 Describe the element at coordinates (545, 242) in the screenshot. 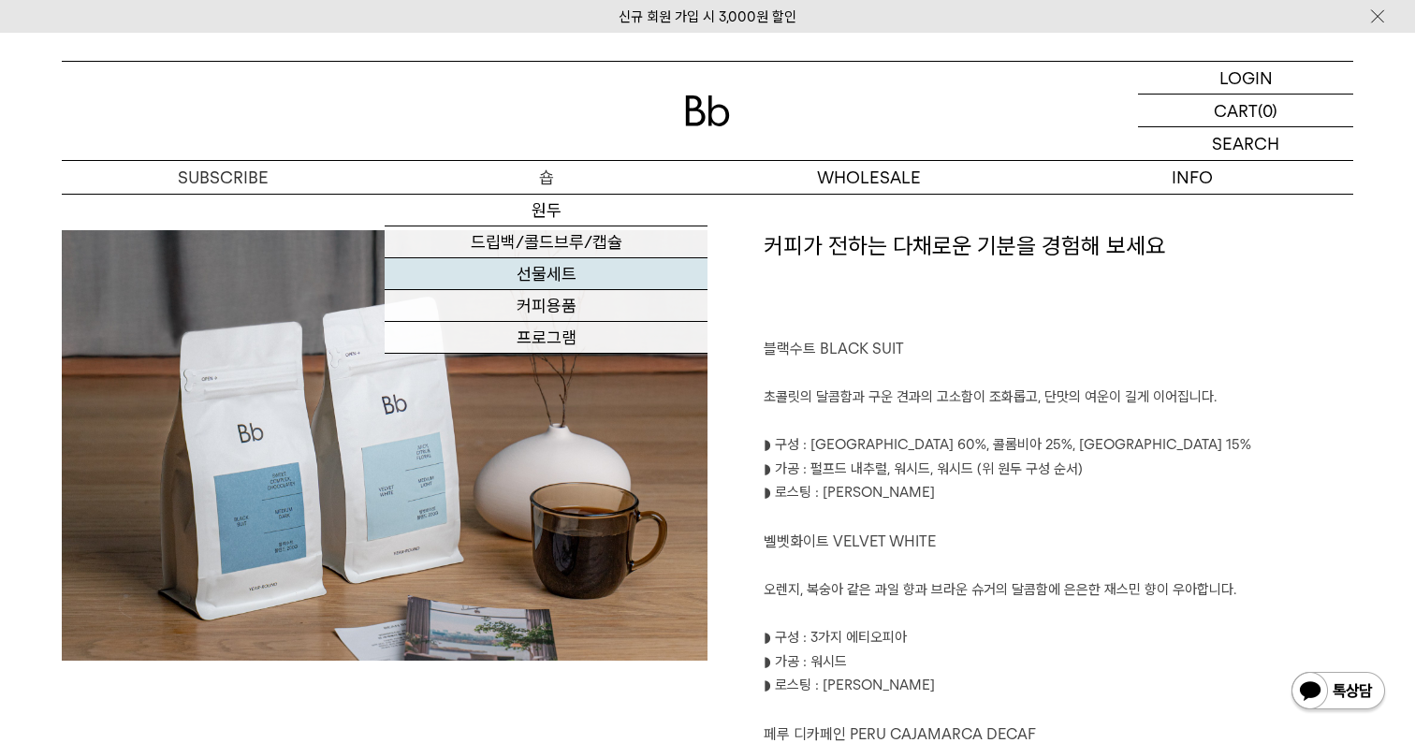

I see `a: 드립백/콜드브루/캡슐` at that location.